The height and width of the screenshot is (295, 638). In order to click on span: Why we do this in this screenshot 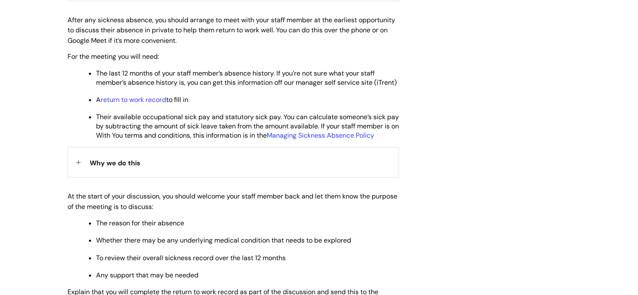, I will do `click(115, 163)`.